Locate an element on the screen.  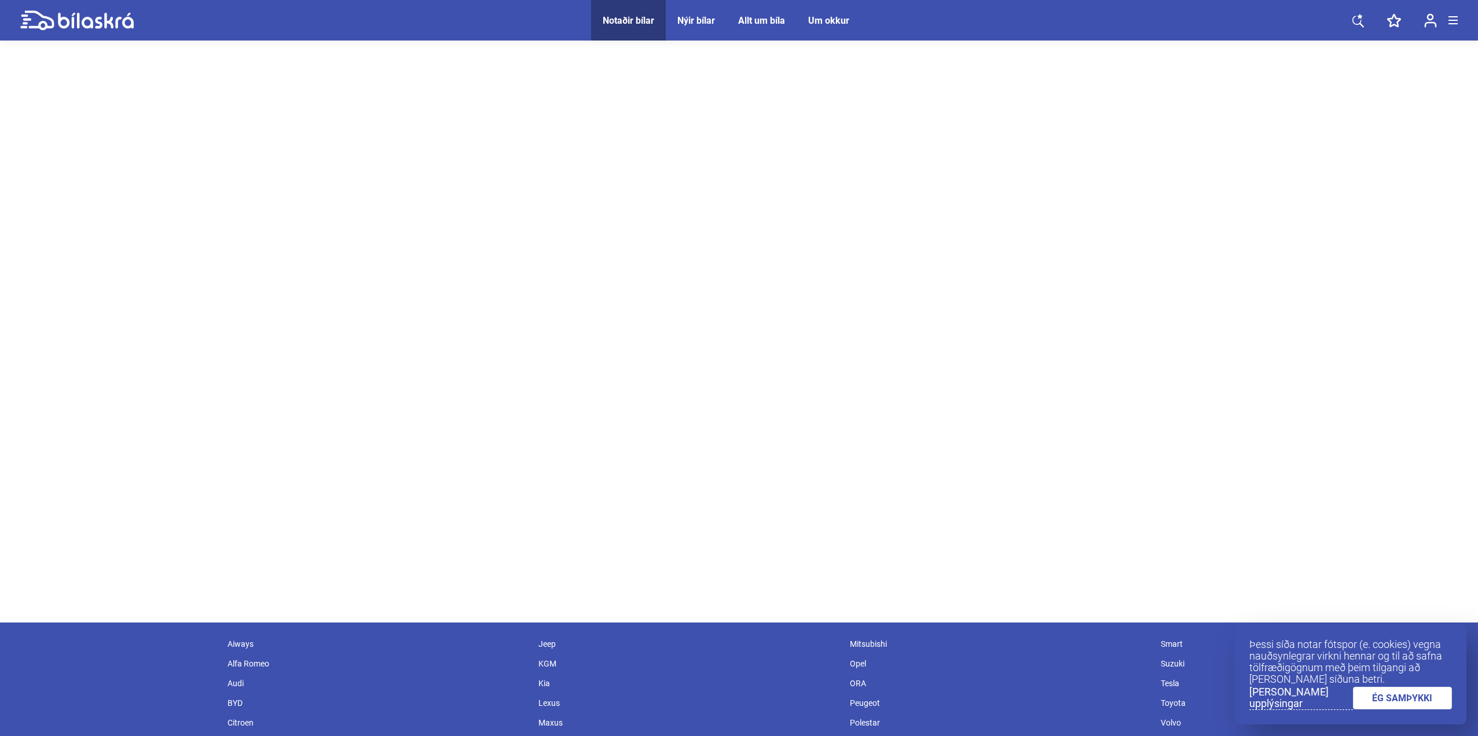
img: user-login.svg is located at coordinates (1430, 20).